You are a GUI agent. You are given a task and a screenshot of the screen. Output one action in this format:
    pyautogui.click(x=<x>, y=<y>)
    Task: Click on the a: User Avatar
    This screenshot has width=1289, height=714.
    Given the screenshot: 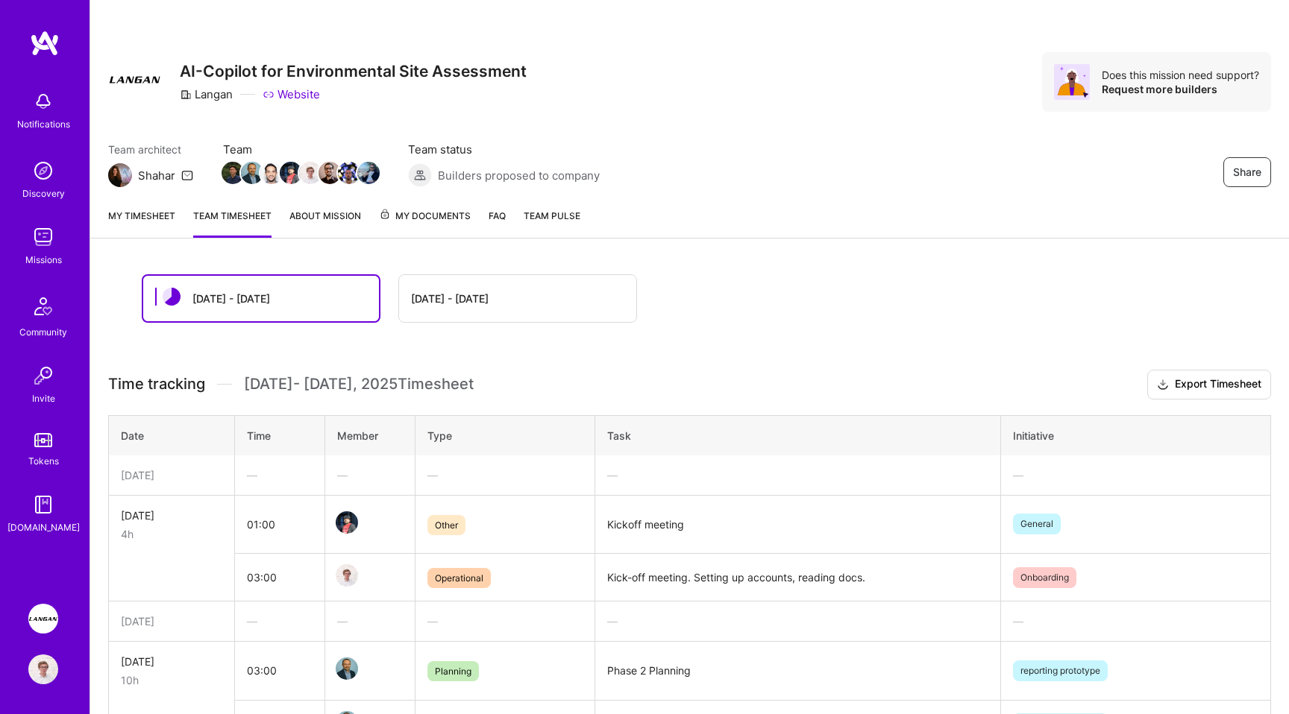 What is the action you would take?
    pyautogui.click(x=43, y=670)
    